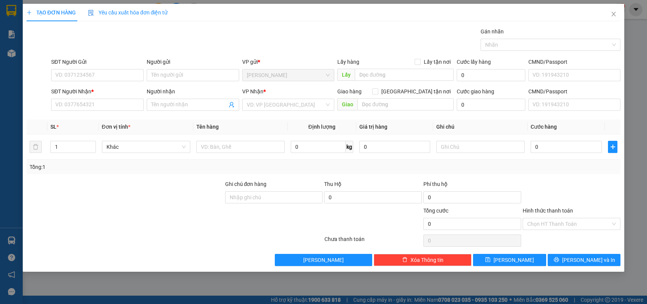 This screenshot has height=304, width=647. Describe the element at coordinates (349, 91) in the screenshot. I see `span: Giao hàng` at that location.